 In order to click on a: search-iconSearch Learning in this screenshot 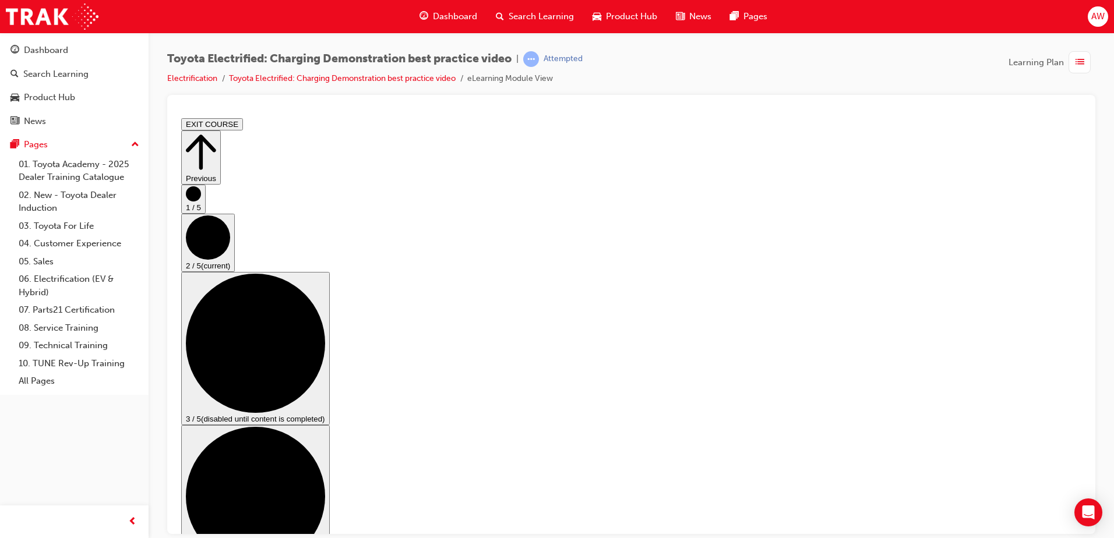, I will do `click(535, 16)`.